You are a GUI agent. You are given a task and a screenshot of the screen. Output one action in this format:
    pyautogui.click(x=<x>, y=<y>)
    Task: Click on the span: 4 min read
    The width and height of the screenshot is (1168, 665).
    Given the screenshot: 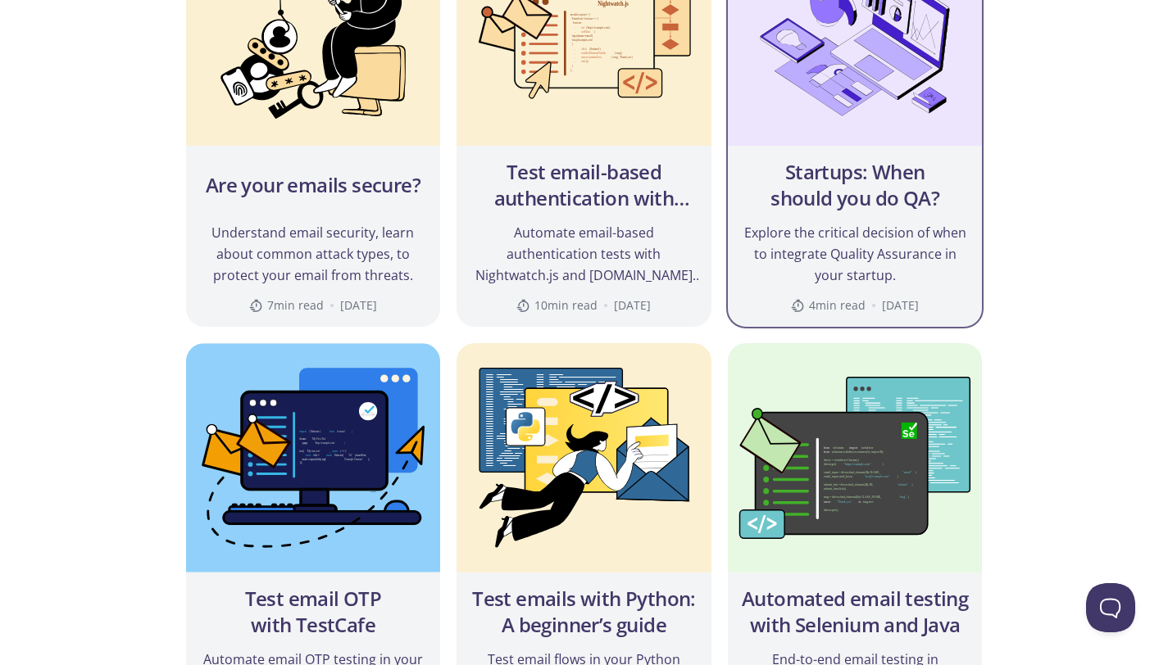 What is the action you would take?
    pyautogui.click(x=828, y=306)
    